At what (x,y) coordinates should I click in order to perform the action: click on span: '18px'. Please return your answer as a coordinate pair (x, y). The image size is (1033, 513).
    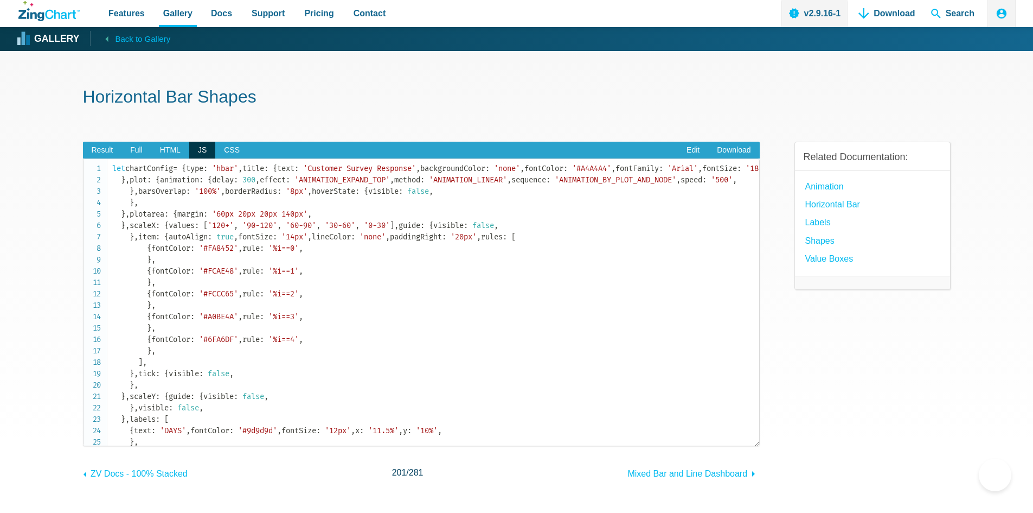
    Looking at the image, I should click on (759, 168).